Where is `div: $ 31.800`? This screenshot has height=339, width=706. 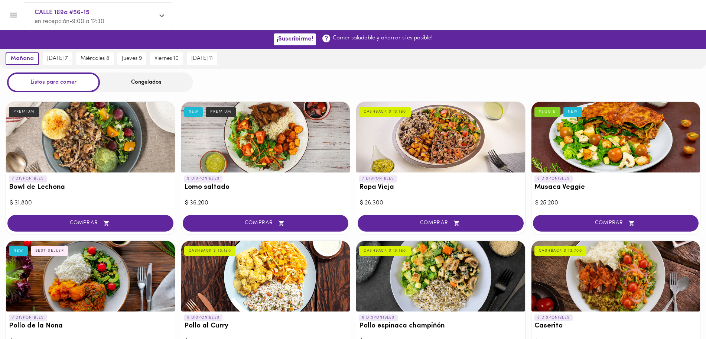 div: $ 31.800 is located at coordinates (90, 203).